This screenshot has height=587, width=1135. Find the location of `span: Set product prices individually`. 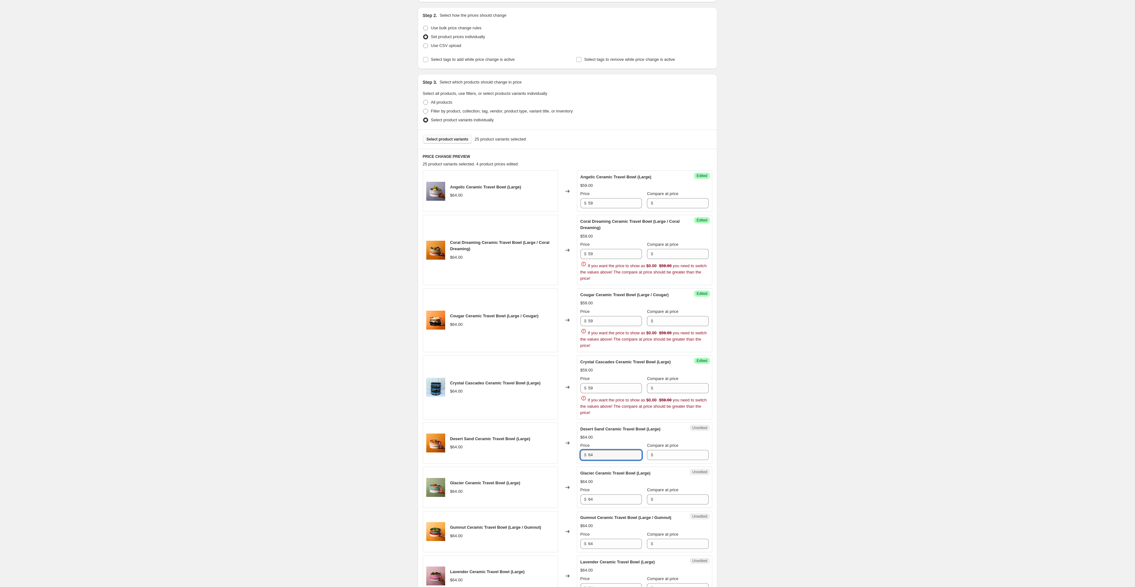

span: Set product prices individually is located at coordinates (458, 37).